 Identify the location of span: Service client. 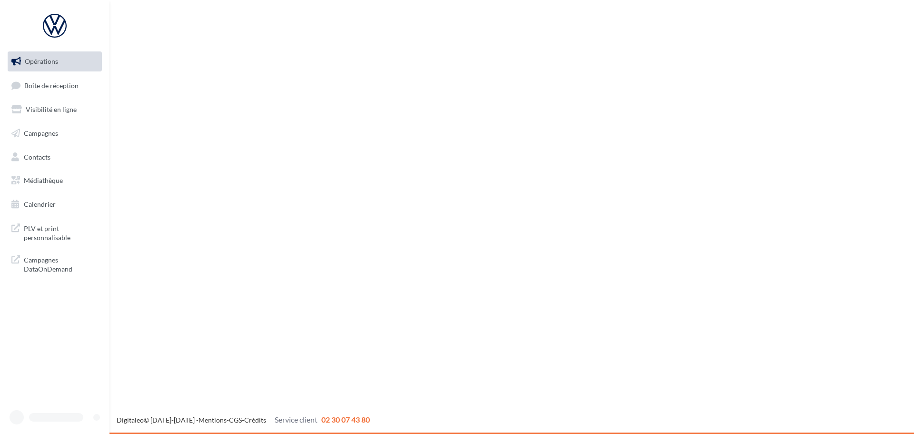
(296, 419).